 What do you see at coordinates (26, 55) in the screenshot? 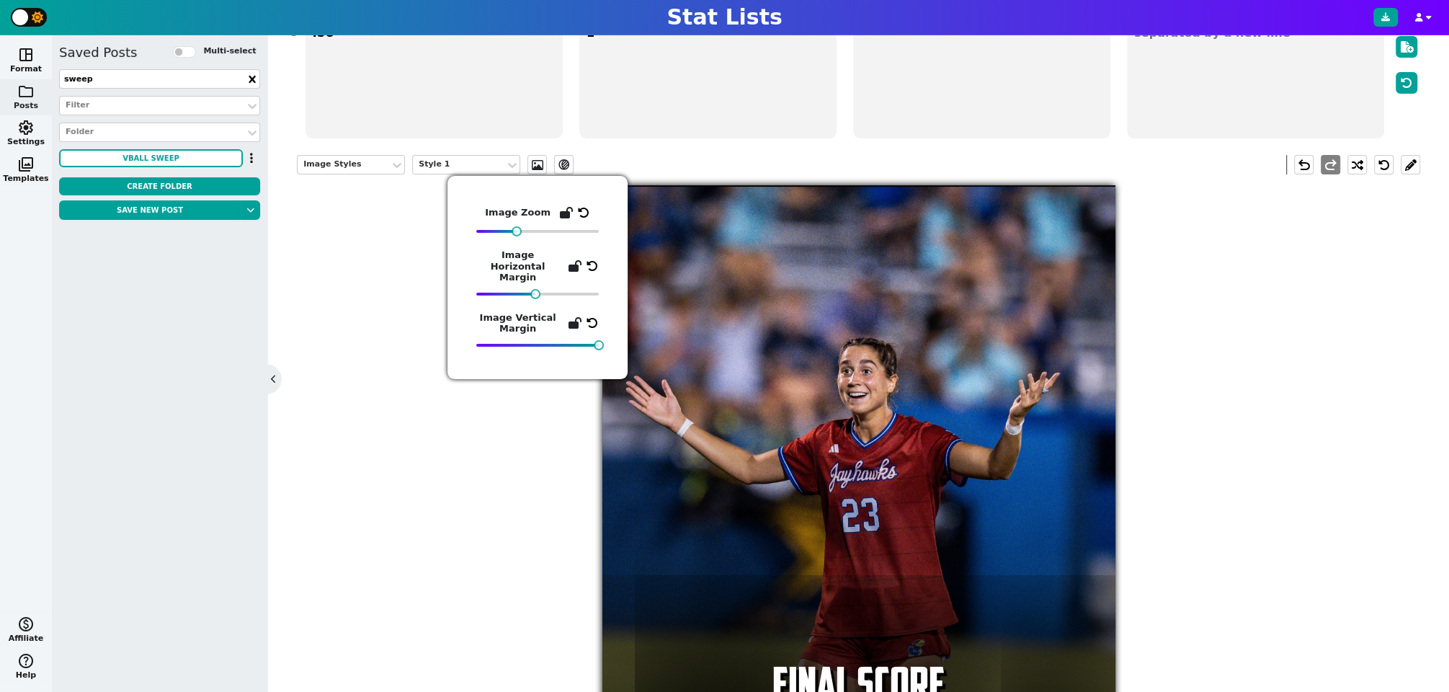
I see `span: space_dashboard` at bounding box center [26, 55].